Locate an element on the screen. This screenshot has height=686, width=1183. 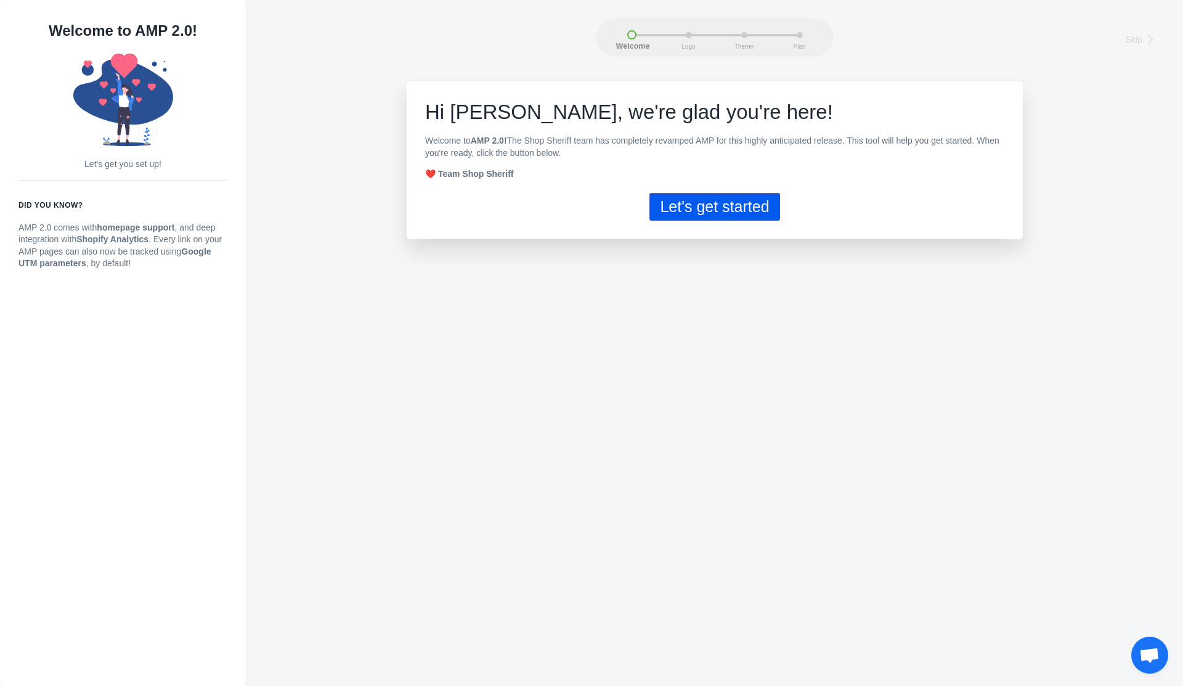
span: Plan is located at coordinates (799, 46).